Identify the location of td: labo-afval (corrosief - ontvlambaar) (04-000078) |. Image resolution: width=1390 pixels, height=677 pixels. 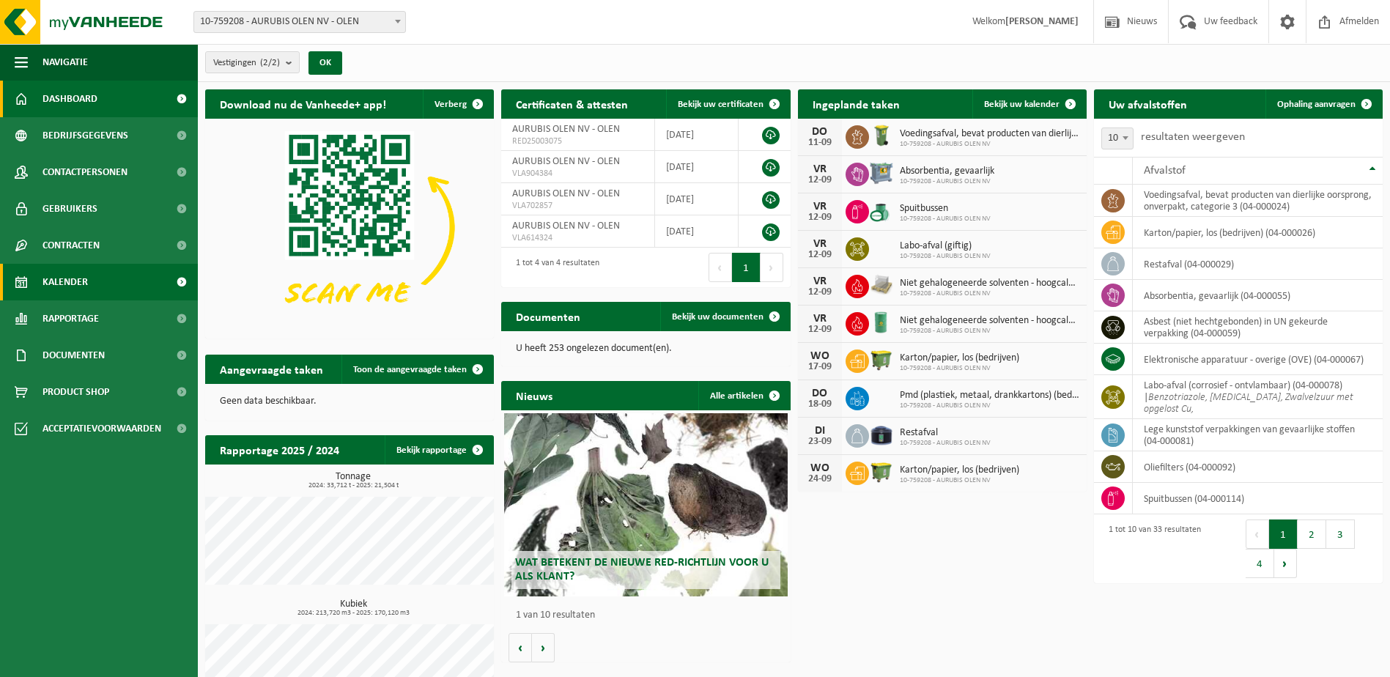
(1257, 397).